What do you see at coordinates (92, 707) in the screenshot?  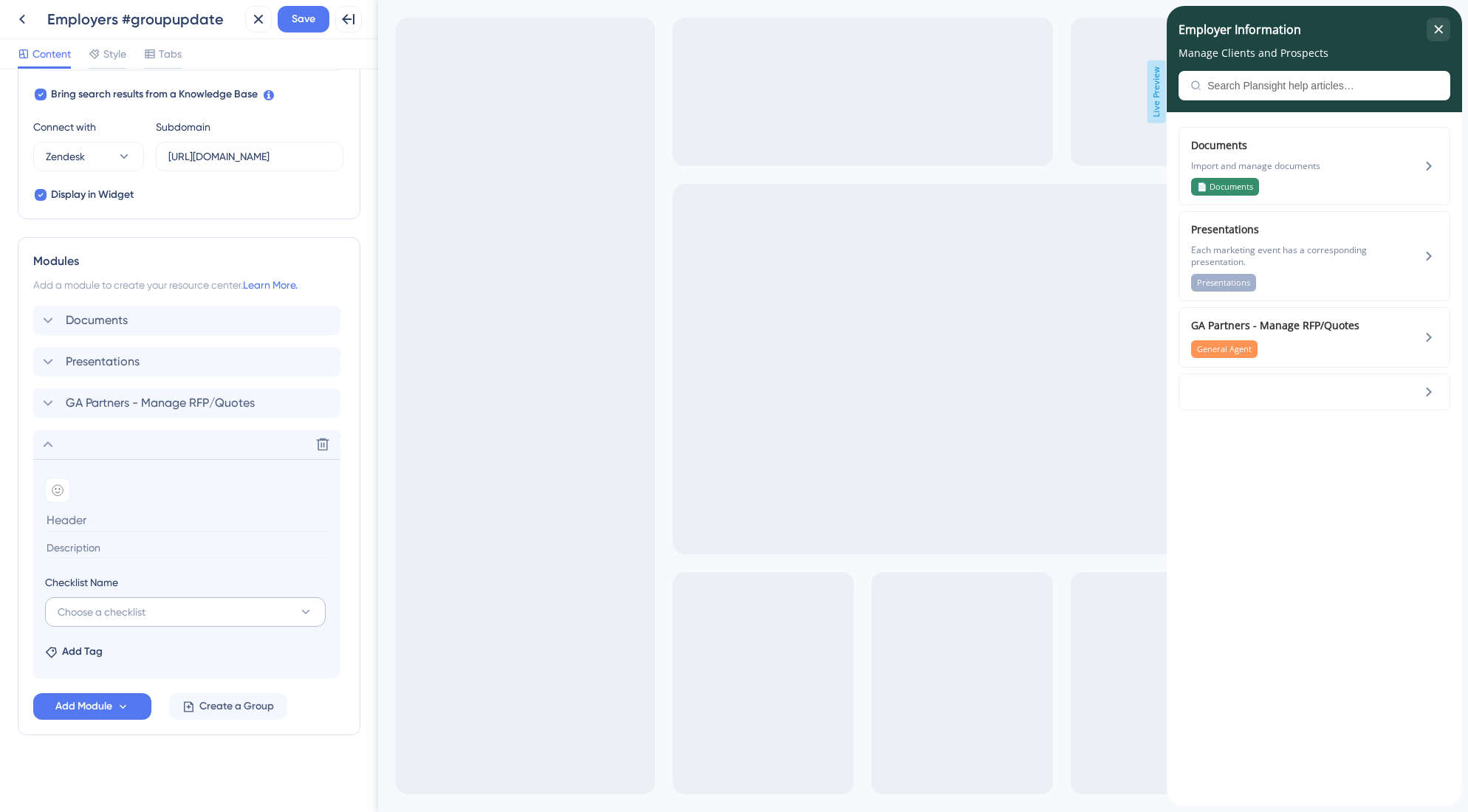 I see `button: Add Module` at bounding box center [92, 707].